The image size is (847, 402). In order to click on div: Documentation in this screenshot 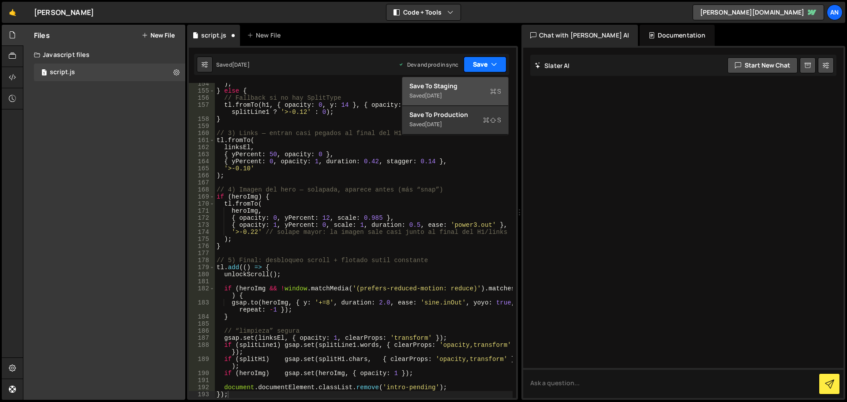, I will do `click(677, 35)`.